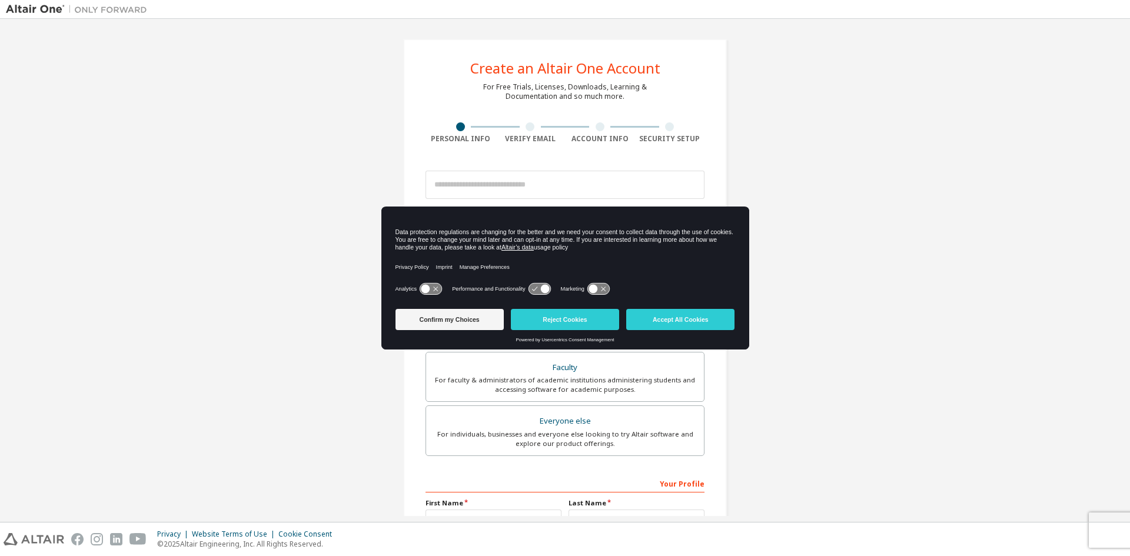 This screenshot has height=556, width=1130. What do you see at coordinates (460, 139) in the screenshot?
I see `div: Personal Info` at bounding box center [460, 139].